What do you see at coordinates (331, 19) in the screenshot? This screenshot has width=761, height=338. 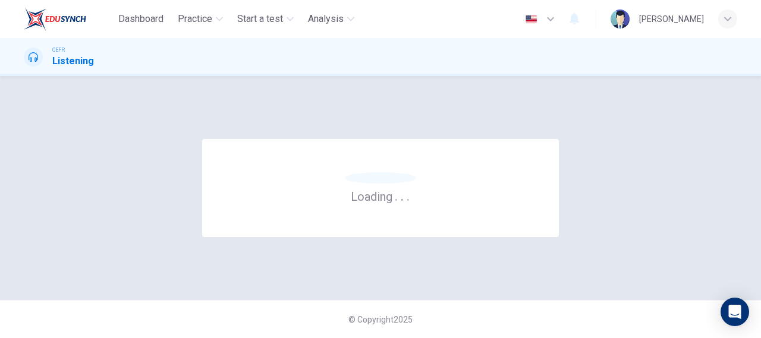 I see `button: Analysis` at bounding box center [331, 19].